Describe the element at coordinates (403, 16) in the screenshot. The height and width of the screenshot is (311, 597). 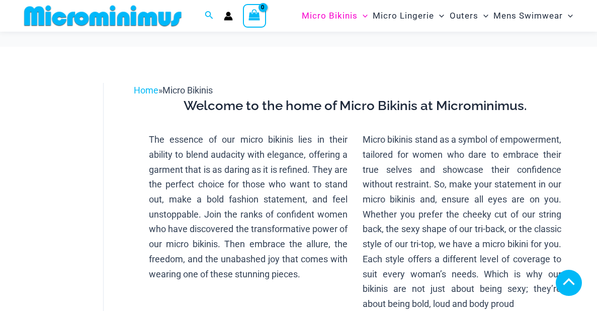
I see `span: Micro Lingerie` at that location.